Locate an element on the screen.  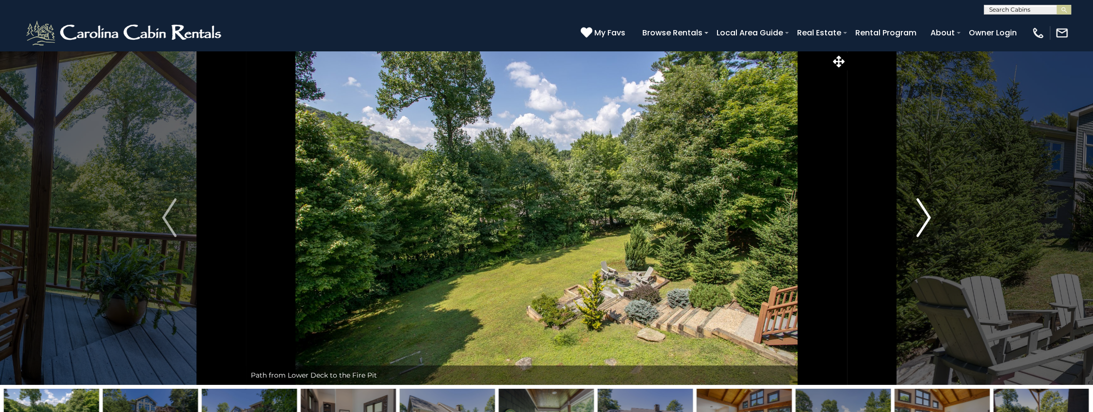
a: Browse Rentals is located at coordinates (673, 33).